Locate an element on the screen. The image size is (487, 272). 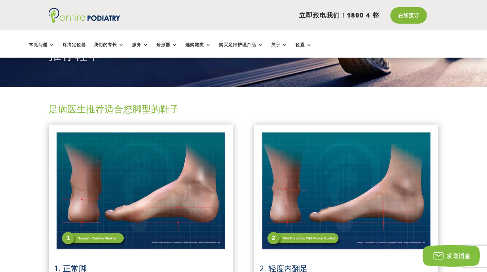
a: 疼痛定位器 is located at coordinates (74, 50).